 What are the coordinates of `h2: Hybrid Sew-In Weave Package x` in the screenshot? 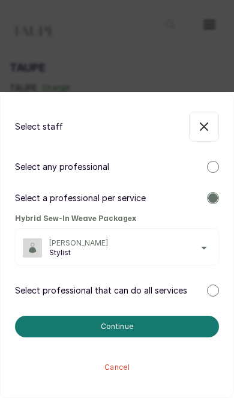 It's located at (117, 219).